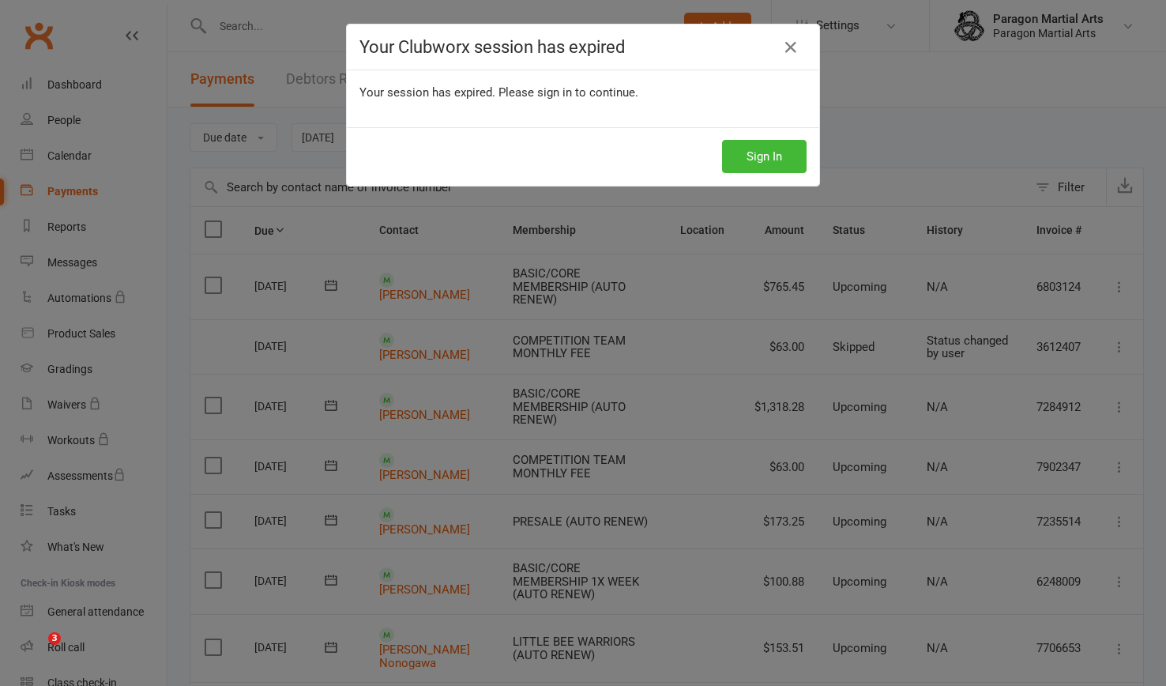 This screenshot has height=686, width=1166. What do you see at coordinates (791, 47) in the screenshot?
I see `a: Close` at bounding box center [791, 47].